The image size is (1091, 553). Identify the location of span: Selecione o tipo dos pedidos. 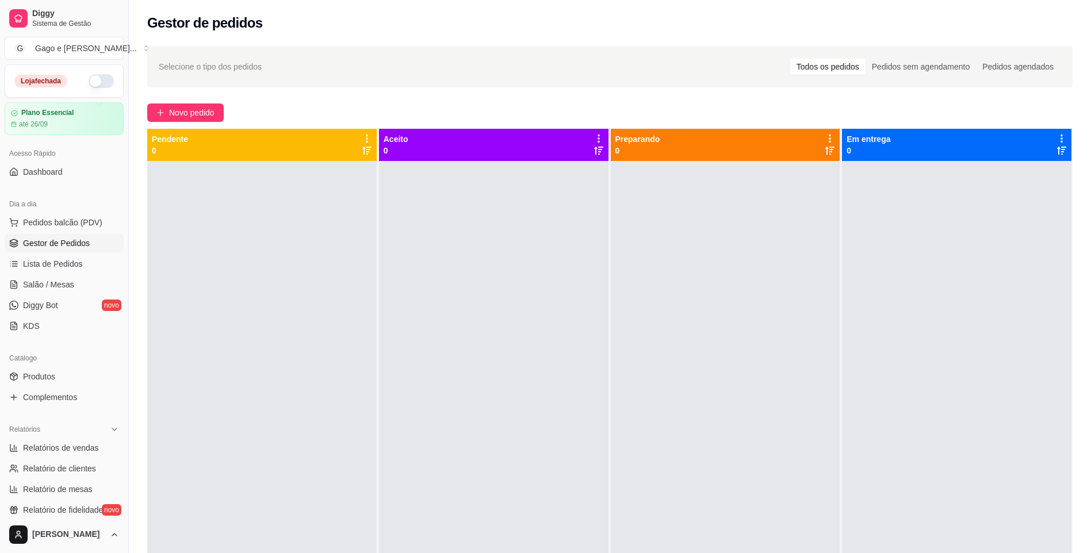
(210, 67).